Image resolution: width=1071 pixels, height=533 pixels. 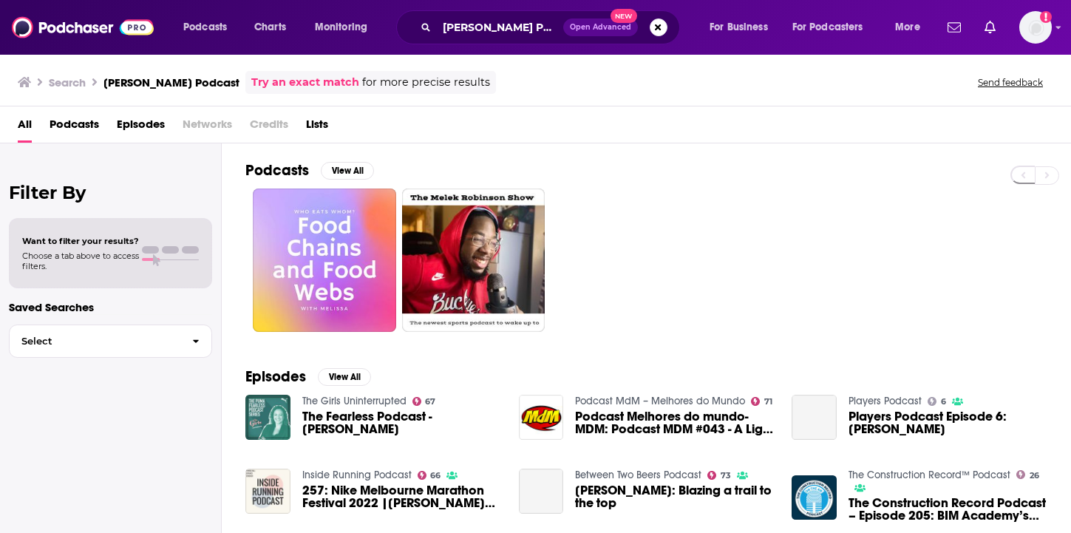 I want to click on span: 6, so click(x=943, y=401).